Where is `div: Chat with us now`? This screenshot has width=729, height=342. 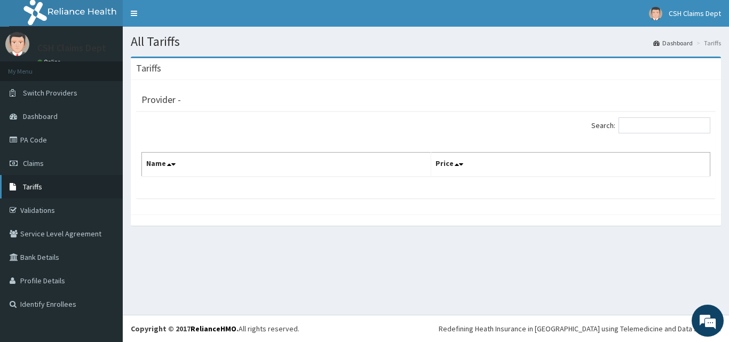 div: Chat with us now is located at coordinates (117, 67).